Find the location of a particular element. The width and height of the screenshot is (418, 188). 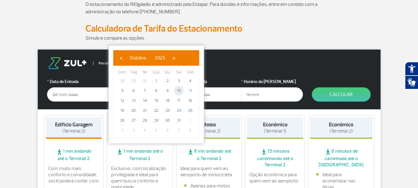

span: Outubro is located at coordinates (138, 58).